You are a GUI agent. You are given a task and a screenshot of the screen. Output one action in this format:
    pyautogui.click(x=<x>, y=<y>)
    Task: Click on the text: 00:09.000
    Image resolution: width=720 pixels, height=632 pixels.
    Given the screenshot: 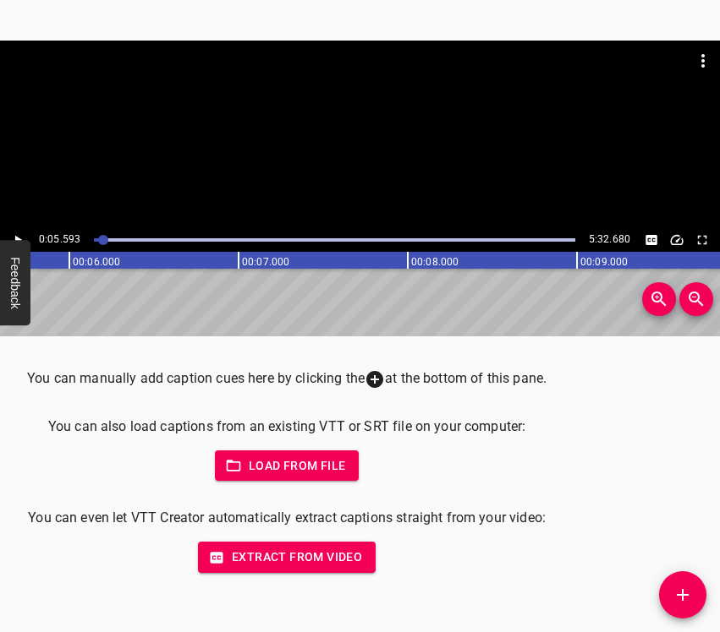 What is the action you would take?
    pyautogui.click(x=604, y=262)
    